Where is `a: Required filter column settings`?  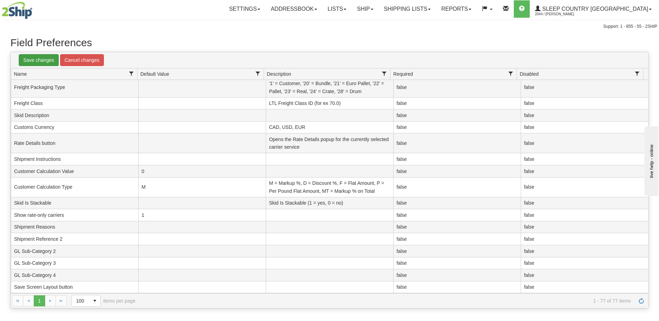
a: Required filter column settings is located at coordinates (511, 74).